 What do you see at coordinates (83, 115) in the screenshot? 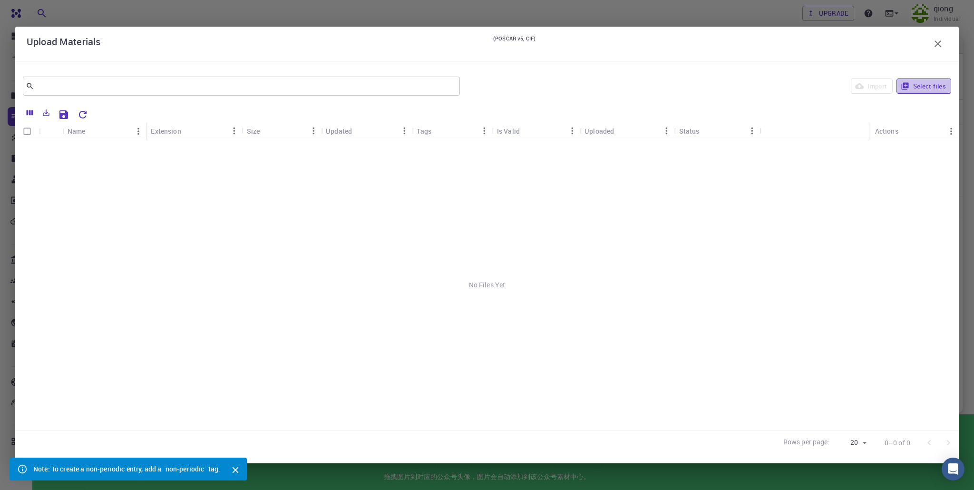
I see `button: Reset Explorer Settings` at bounding box center [83, 115].